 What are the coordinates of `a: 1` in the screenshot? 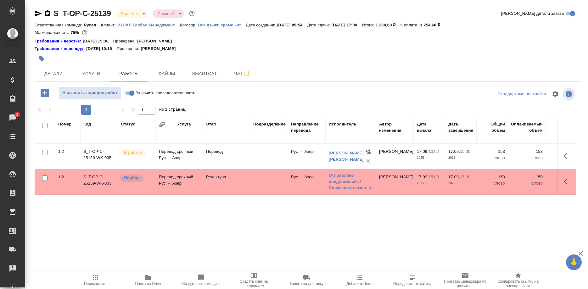 It's located at (13, 118).